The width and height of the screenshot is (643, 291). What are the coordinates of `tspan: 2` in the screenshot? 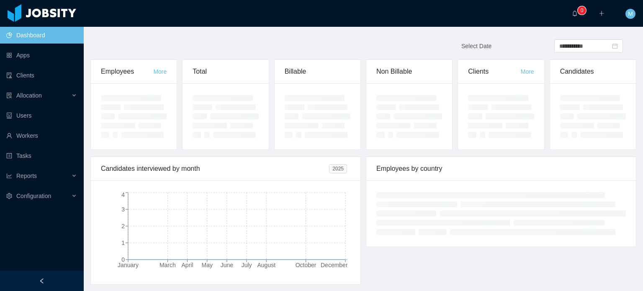 It's located at (123, 226).